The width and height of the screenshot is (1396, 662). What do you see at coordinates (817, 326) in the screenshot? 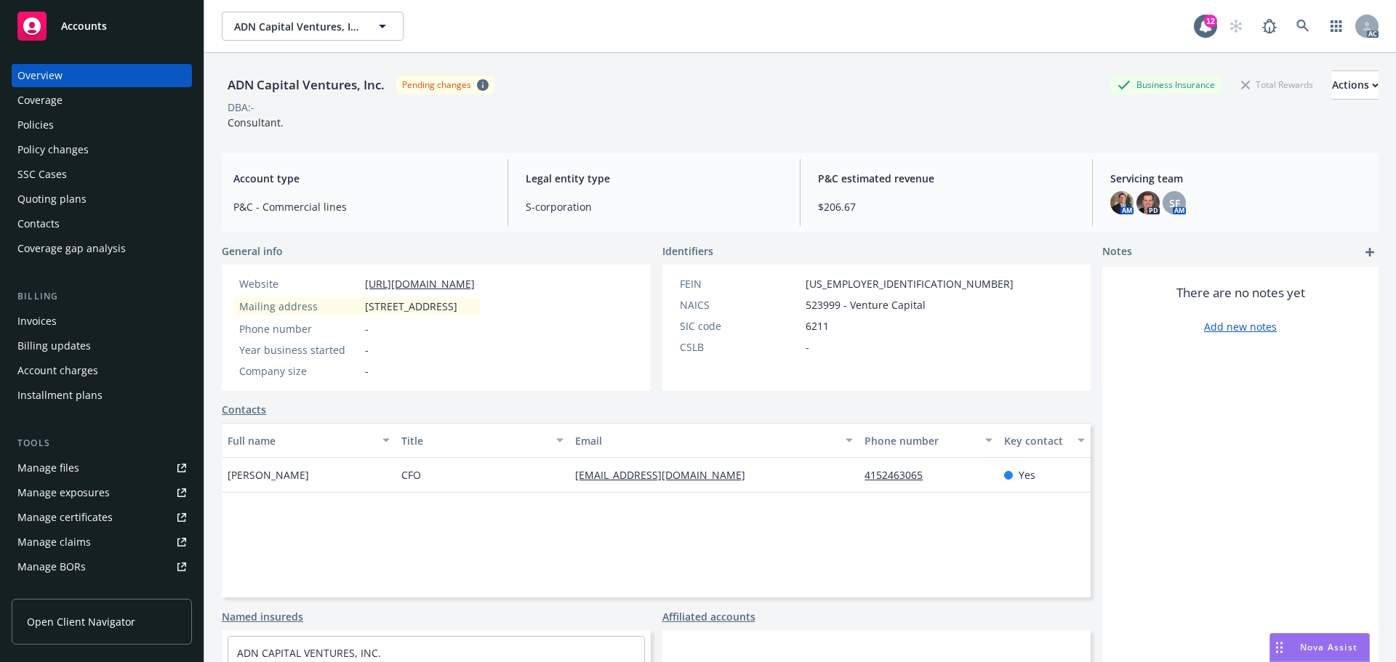
I see `span: 6211` at bounding box center [817, 326].